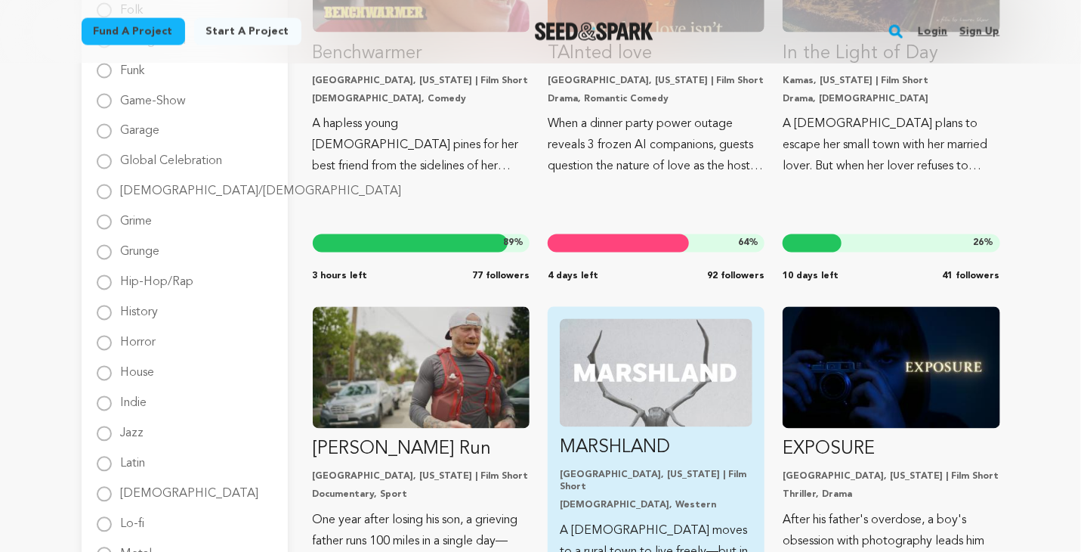  What do you see at coordinates (133, 65) in the screenshot?
I see `label: Funk` at bounding box center [133, 65].